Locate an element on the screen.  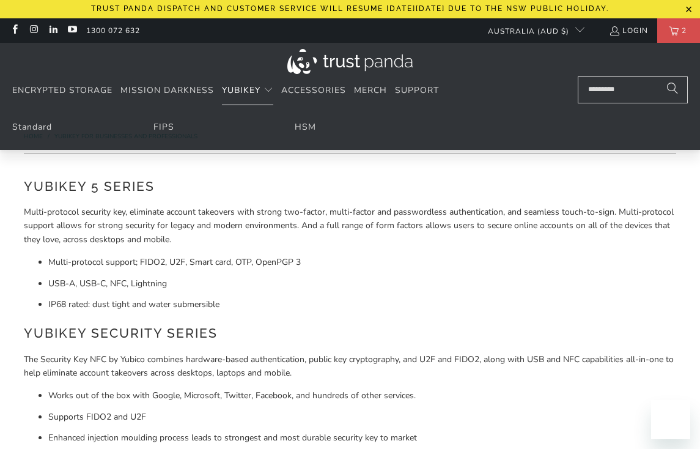
a: HSM is located at coordinates (305, 127).